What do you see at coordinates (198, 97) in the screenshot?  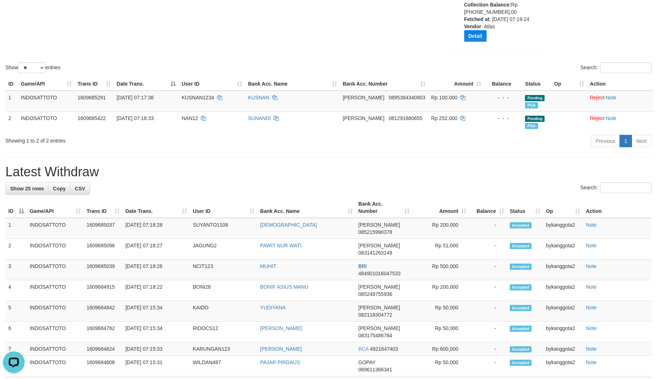 I see `span: KUSNAN1234` at bounding box center [198, 97].